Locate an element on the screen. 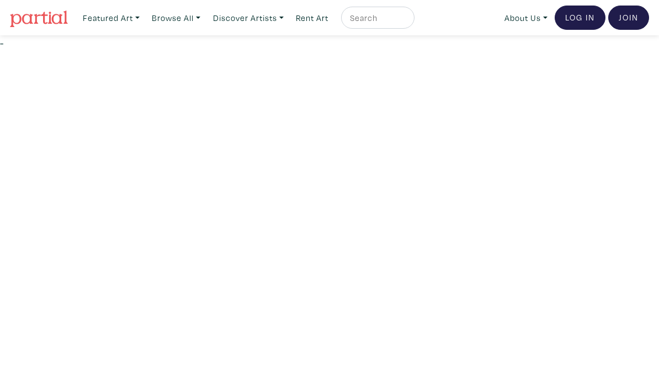 This screenshot has width=659, height=392. a: Rent Art is located at coordinates (312, 18).